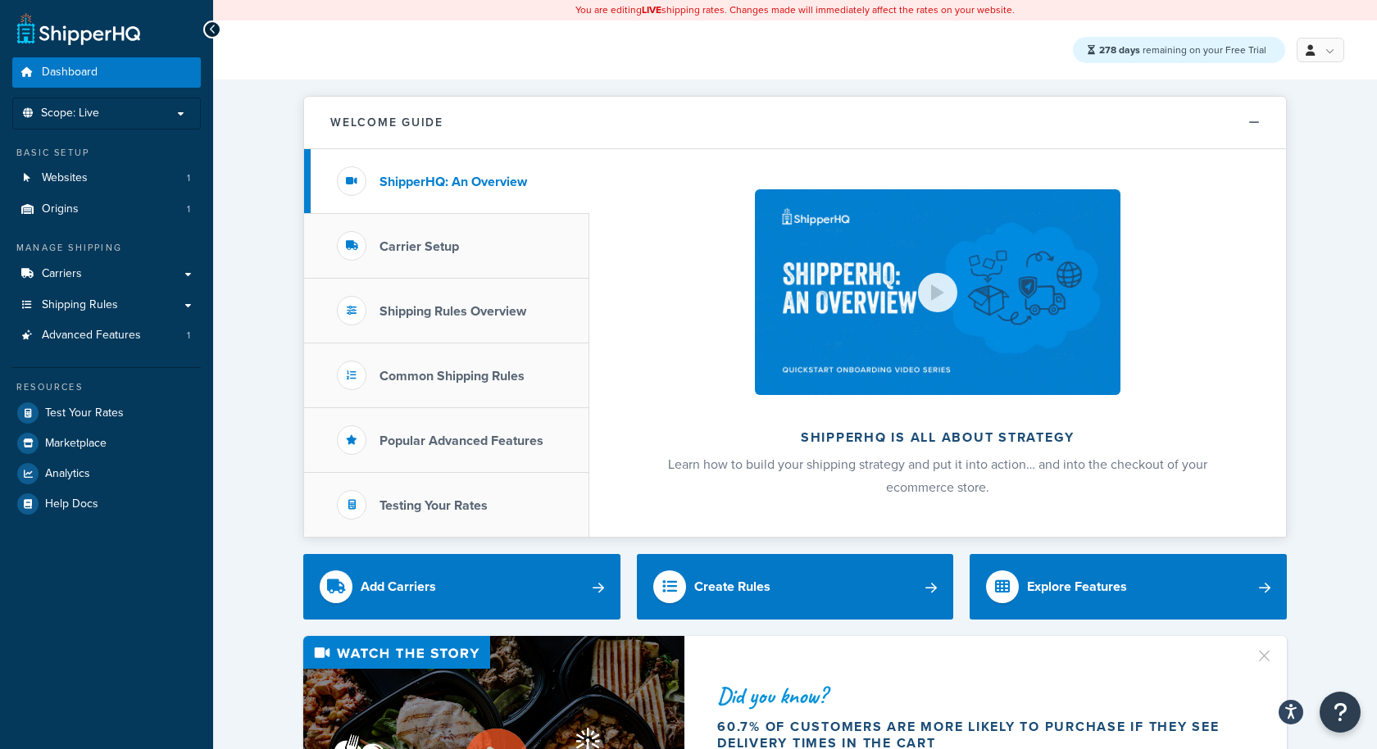 This screenshot has height=749, width=1377. What do you see at coordinates (91, 335) in the screenshot?
I see `span: Advanced Features` at bounding box center [91, 335].